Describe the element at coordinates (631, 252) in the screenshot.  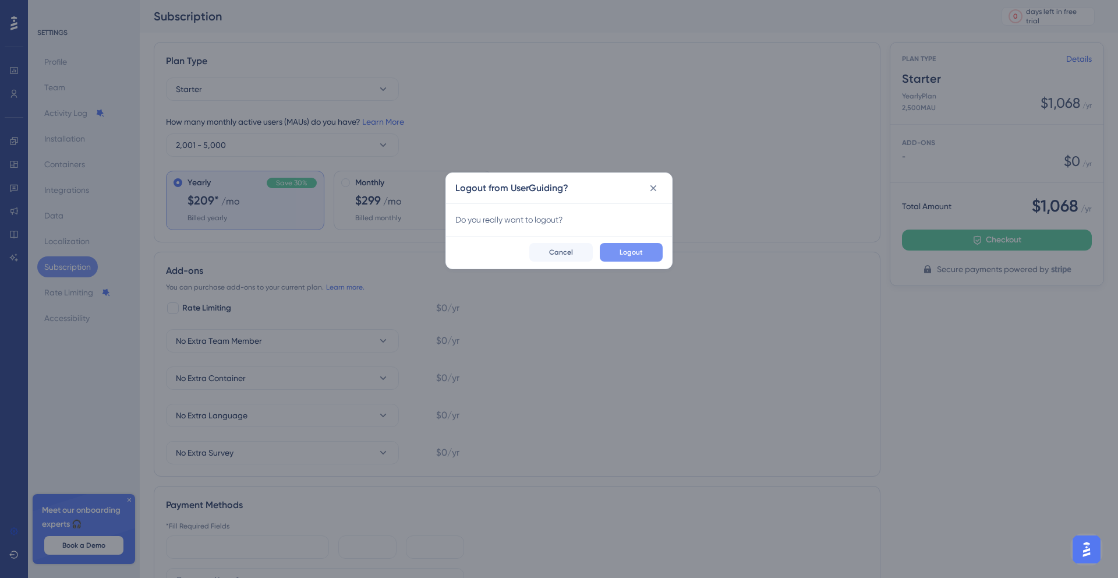
I see `span: Logout` at that location.